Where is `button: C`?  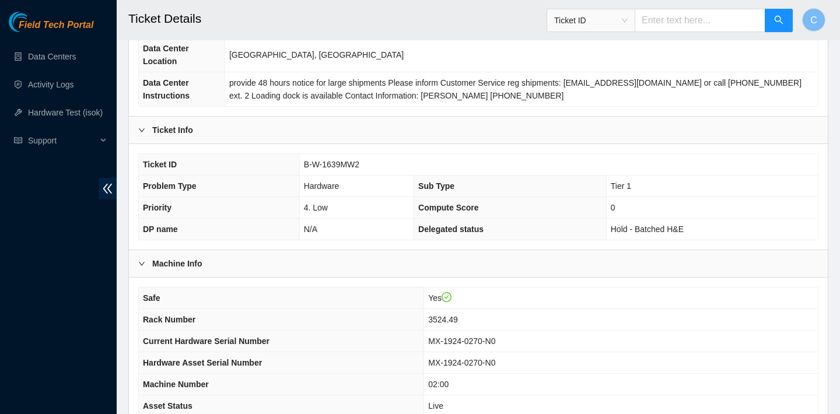
button: C is located at coordinates (814, 20).